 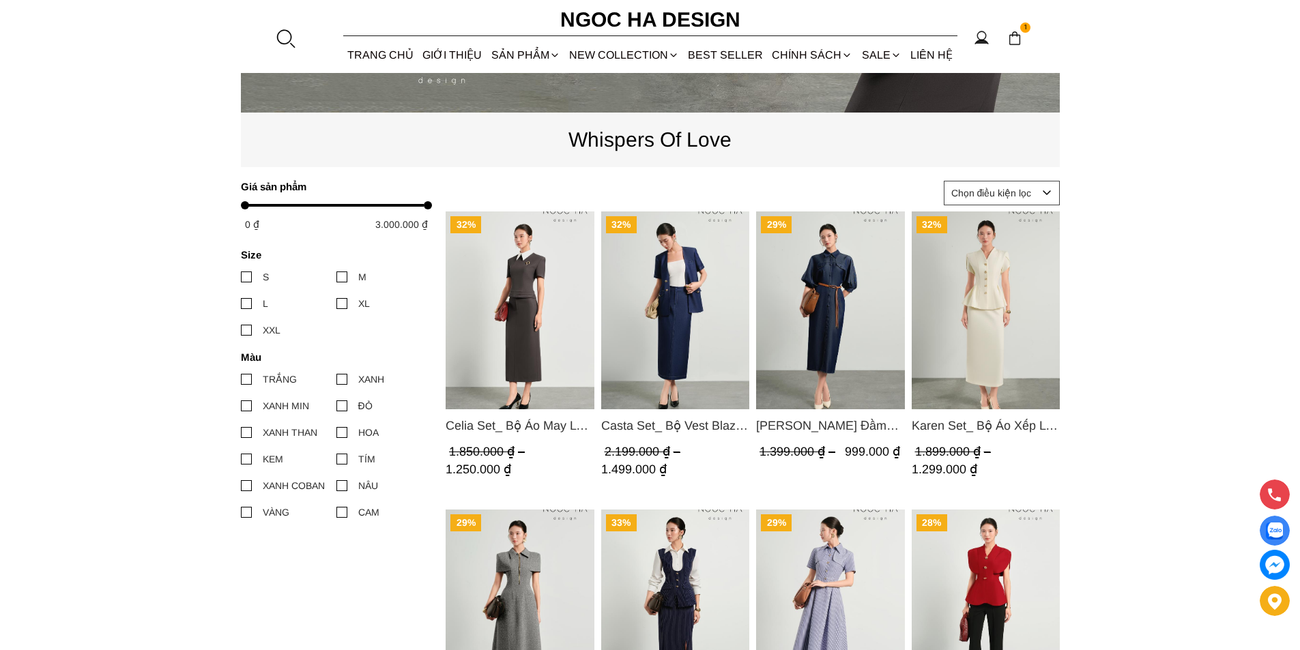 What do you see at coordinates (265, 304) in the screenshot?
I see `div: L` at bounding box center [265, 304].